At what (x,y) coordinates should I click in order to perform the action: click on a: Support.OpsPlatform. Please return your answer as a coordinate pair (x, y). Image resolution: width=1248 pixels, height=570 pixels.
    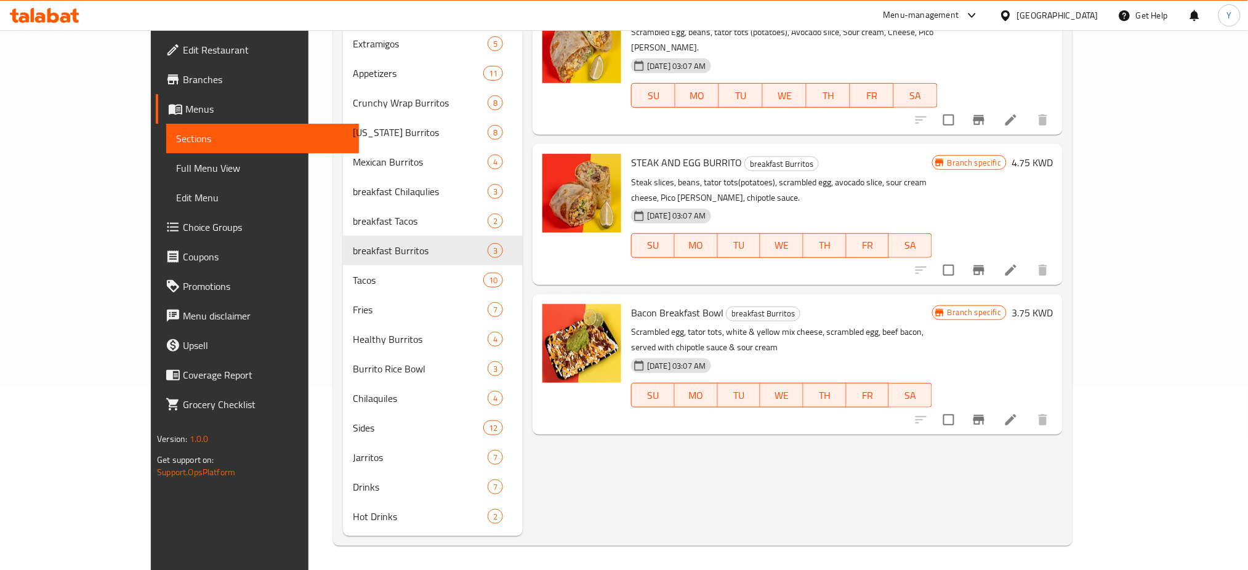
    Looking at the image, I should click on (196, 472).